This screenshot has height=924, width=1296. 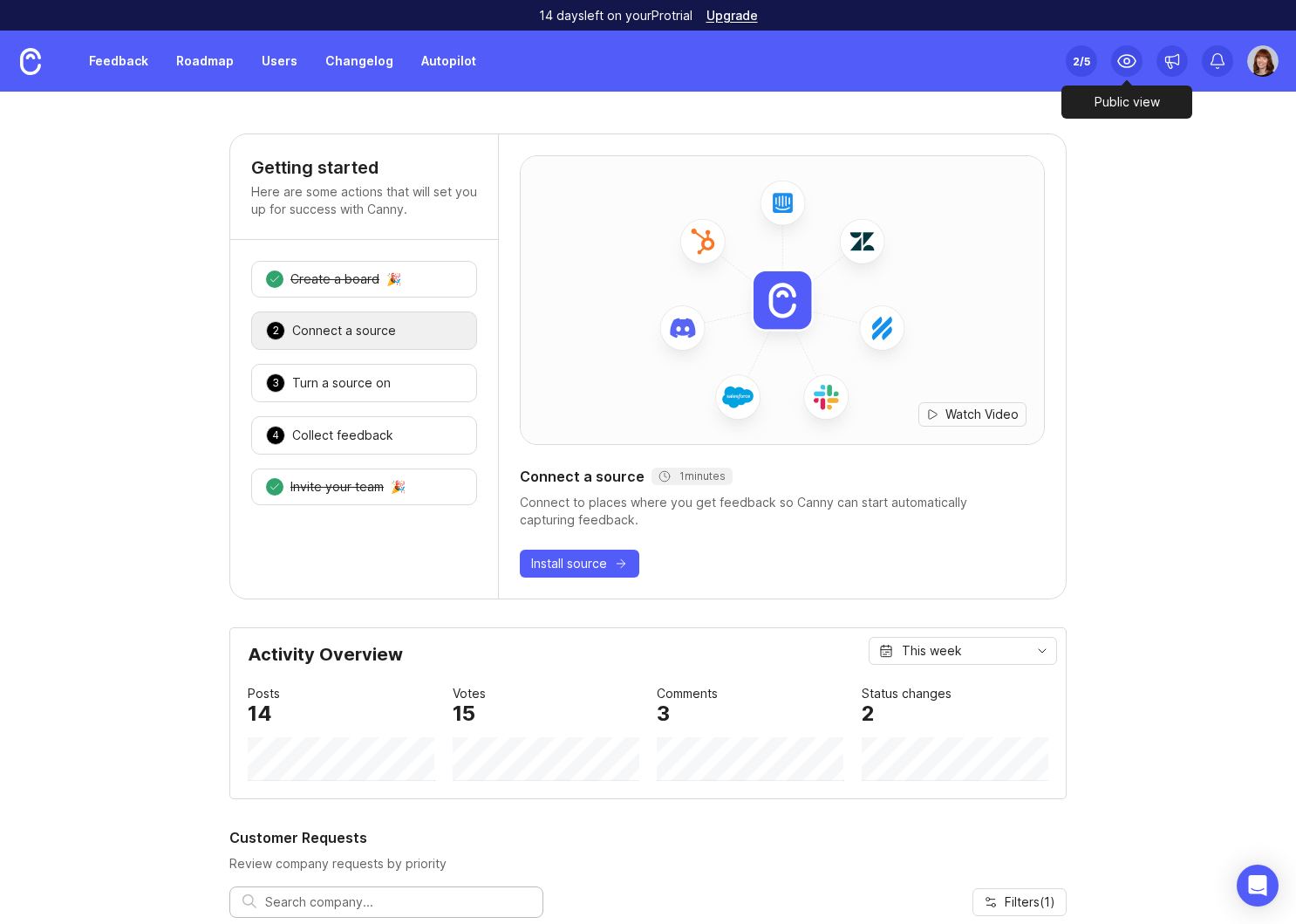 I want to click on img: Canny Home, so click(x=30, y=61).